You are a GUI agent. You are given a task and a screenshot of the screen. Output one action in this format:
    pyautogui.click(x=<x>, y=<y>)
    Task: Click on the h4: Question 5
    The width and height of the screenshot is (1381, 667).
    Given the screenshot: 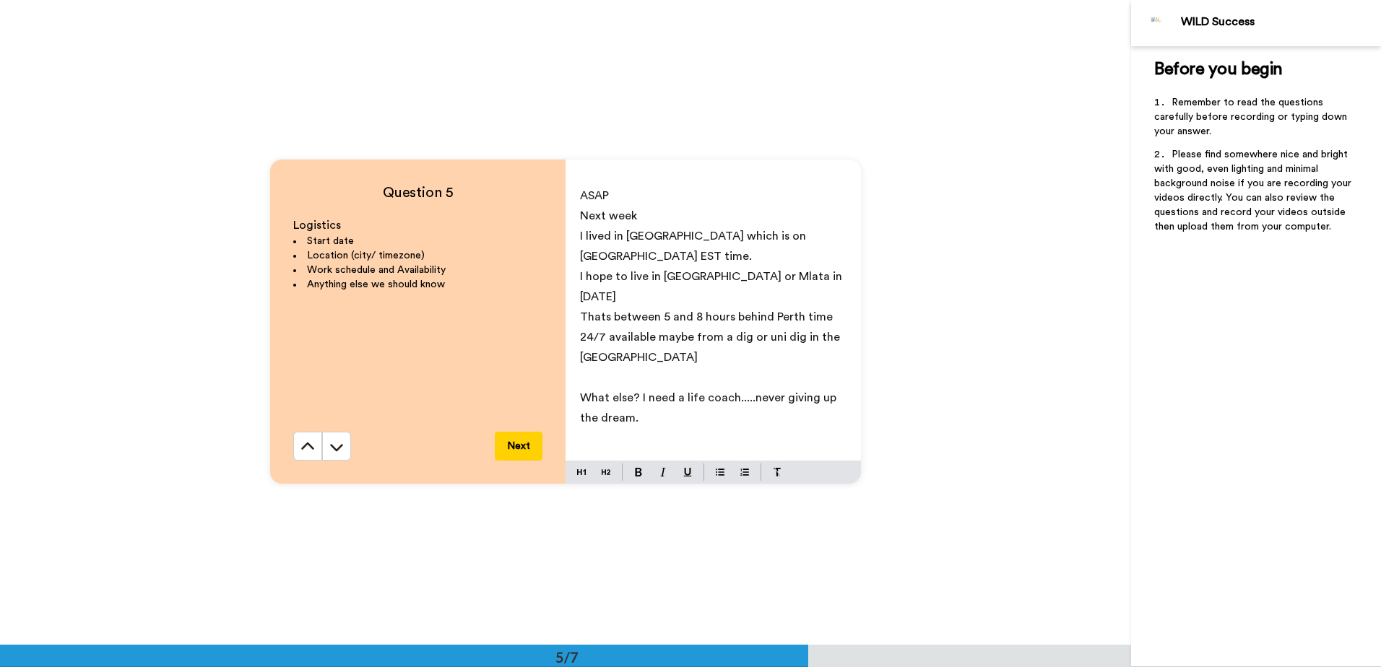 What is the action you would take?
    pyautogui.click(x=417, y=193)
    